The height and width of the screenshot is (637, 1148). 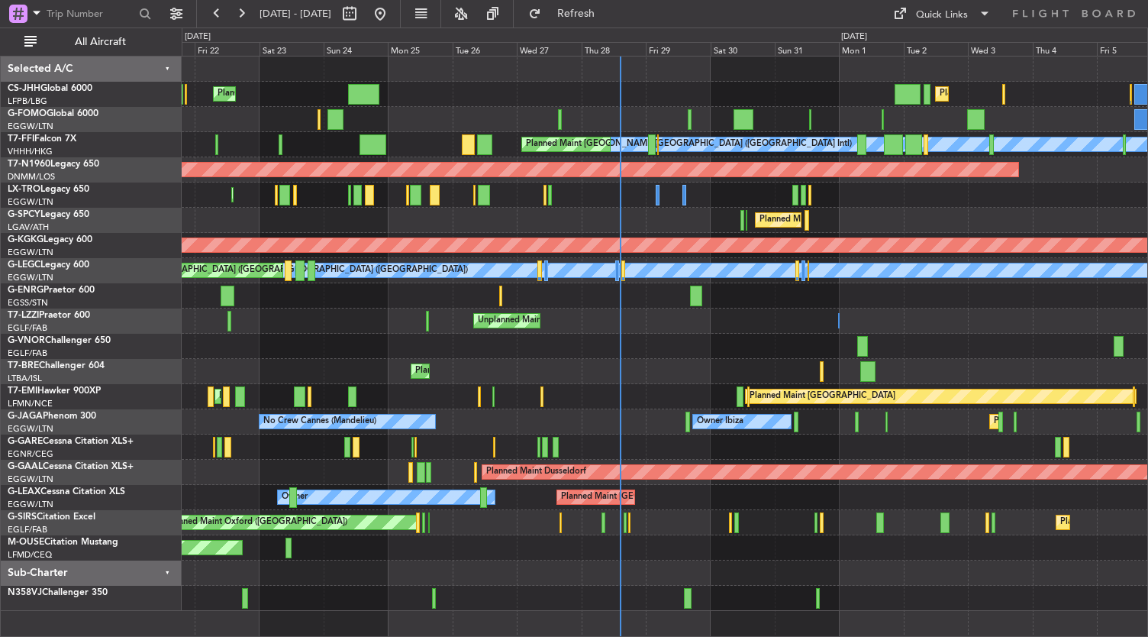 I want to click on div: Tue 26, so click(x=485, y=49).